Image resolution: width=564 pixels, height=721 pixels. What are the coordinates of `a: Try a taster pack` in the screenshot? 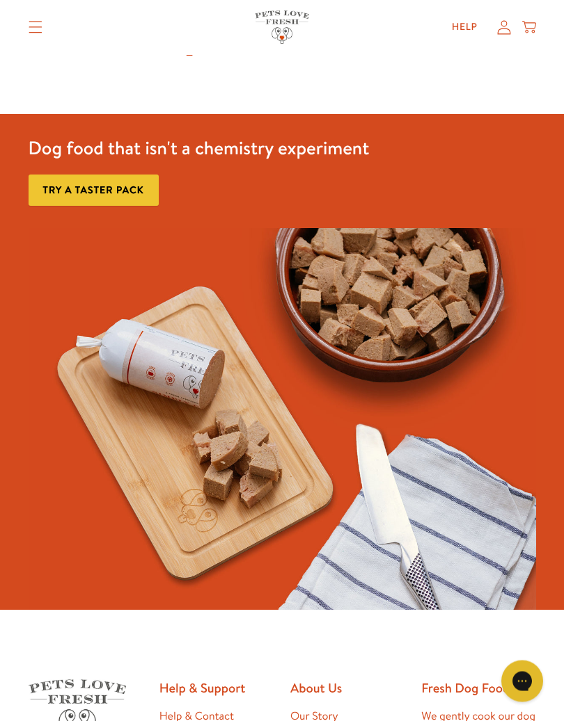 It's located at (93, 191).